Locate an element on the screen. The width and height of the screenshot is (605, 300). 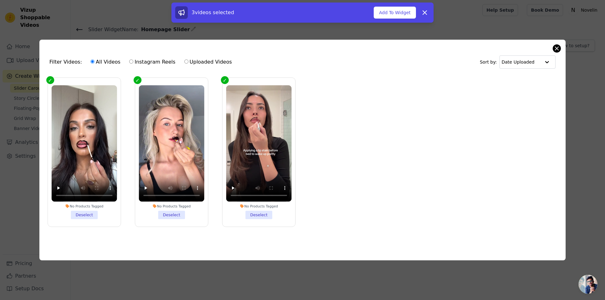
label: All Videos is located at coordinates (105, 62).